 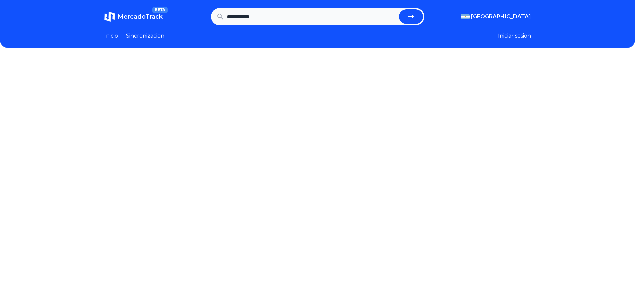 I want to click on a: Sincronizacion, so click(x=145, y=36).